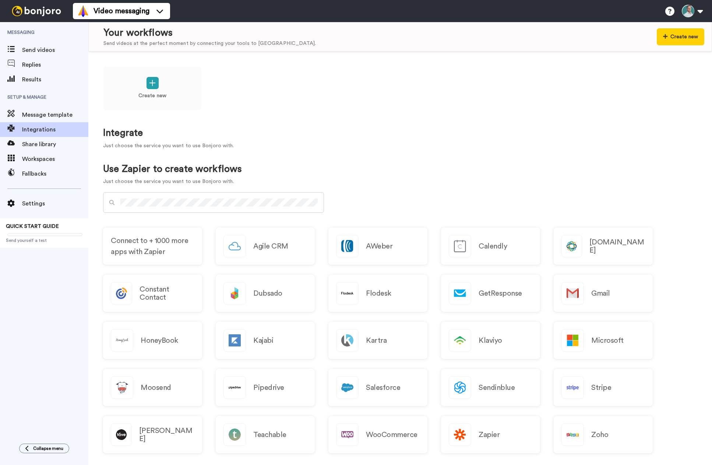  I want to click on a: Microsoft, so click(603, 340).